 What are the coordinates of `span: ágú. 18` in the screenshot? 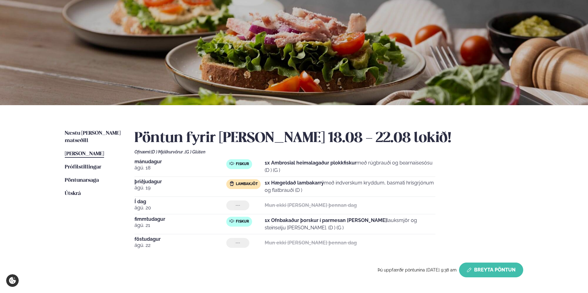 It's located at (180, 168).